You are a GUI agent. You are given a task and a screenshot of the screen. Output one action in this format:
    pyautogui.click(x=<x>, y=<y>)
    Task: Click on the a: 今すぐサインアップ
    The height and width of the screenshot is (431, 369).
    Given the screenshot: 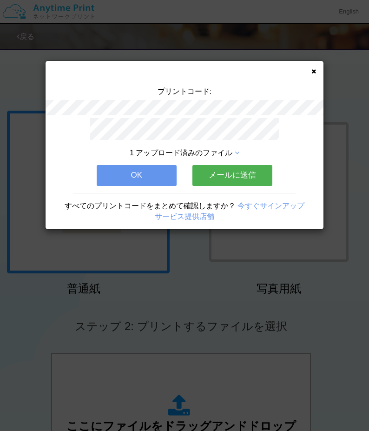 What is the action you would take?
    pyautogui.click(x=271, y=206)
    